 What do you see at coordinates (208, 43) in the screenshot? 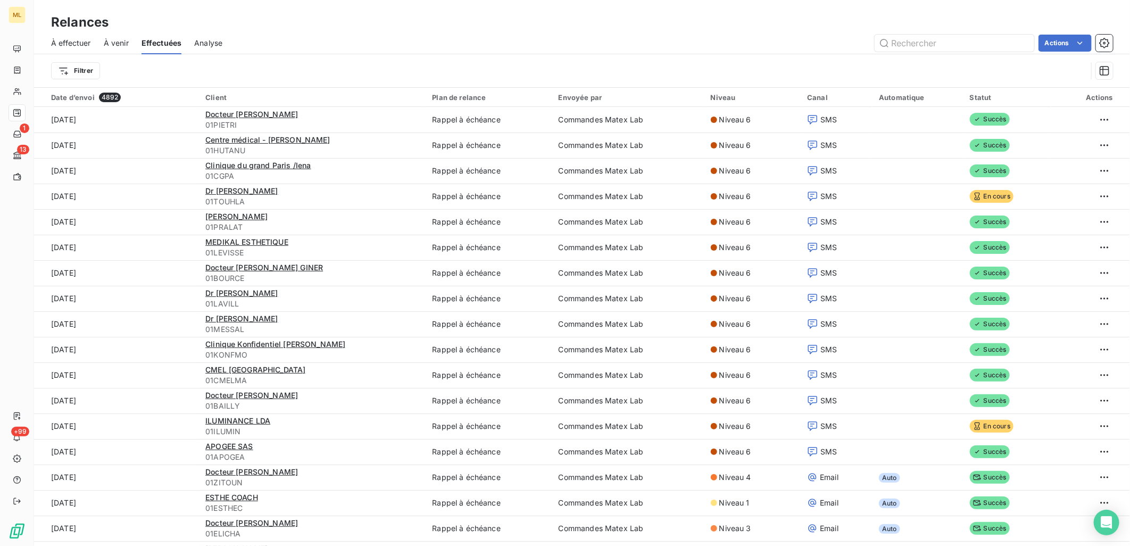
I see `span: Analyse` at bounding box center [208, 43].